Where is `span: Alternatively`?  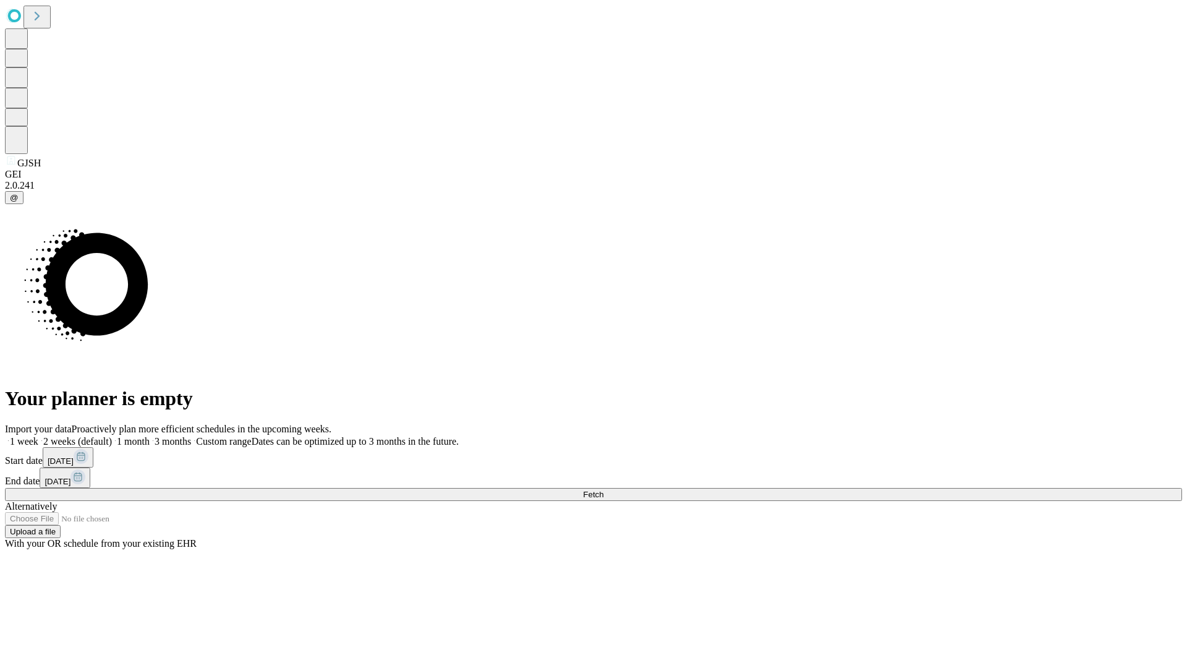 span: Alternatively is located at coordinates (31, 506).